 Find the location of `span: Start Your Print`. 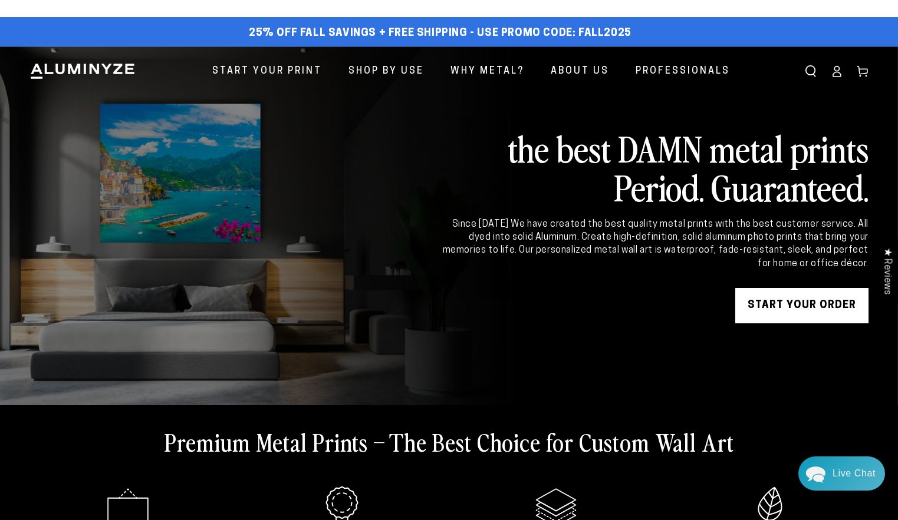

span: Start Your Print is located at coordinates (267, 71).